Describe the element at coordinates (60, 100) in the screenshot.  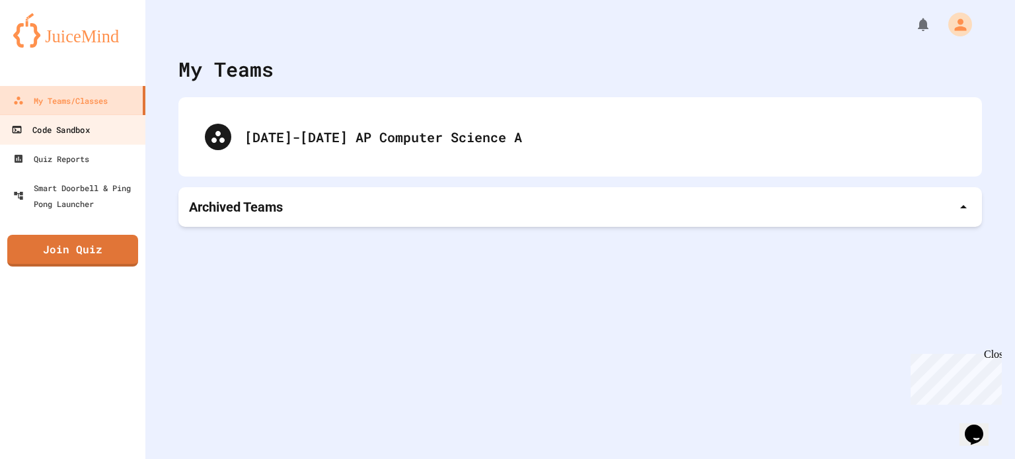
I see `div: My Teams/Classes` at that location.